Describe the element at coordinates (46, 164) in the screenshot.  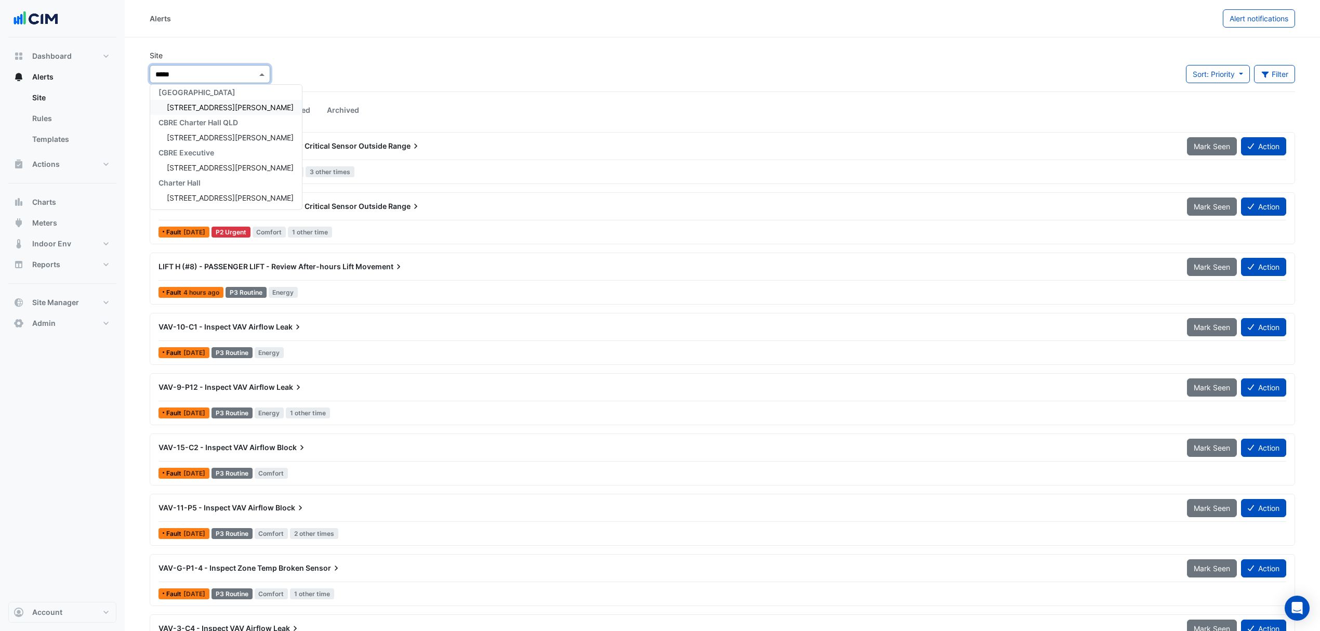
I see `span: Actions` at that location.